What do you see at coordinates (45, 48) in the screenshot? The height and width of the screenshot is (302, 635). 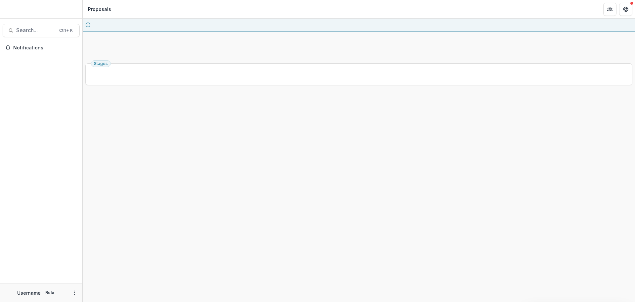 I see `span: Notifications` at bounding box center [45, 48].